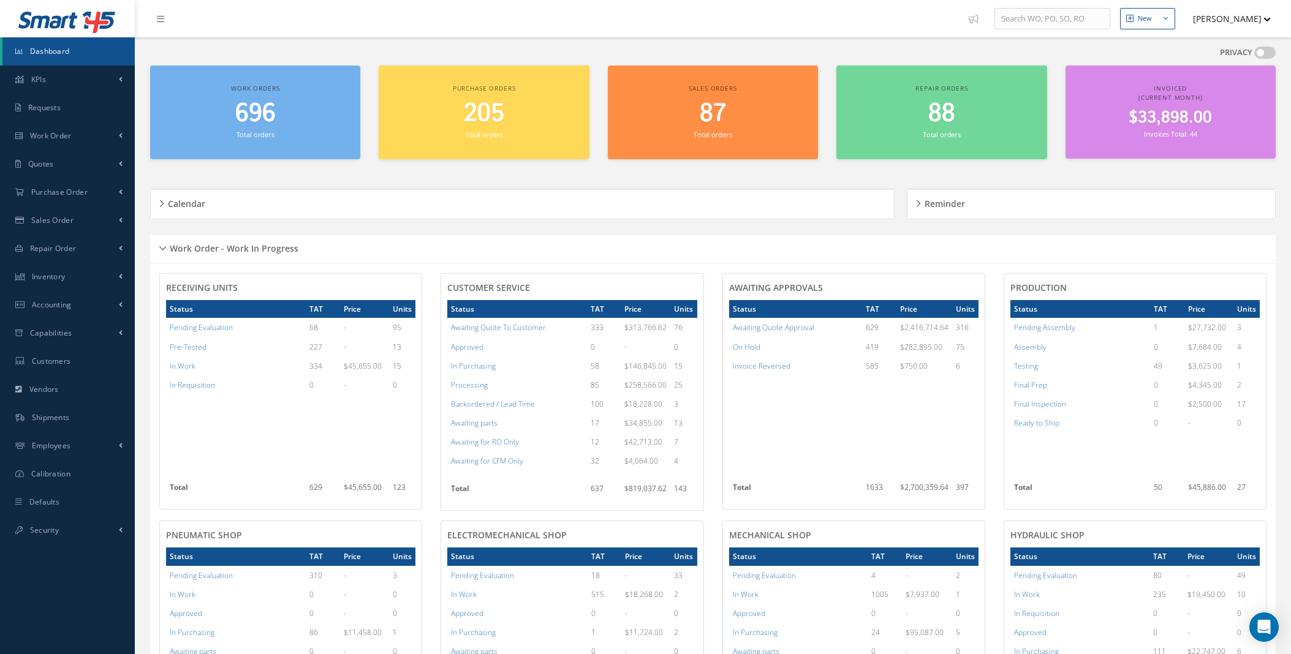 The height and width of the screenshot is (654, 1291). I want to click on span: $11,458.00, so click(363, 632).